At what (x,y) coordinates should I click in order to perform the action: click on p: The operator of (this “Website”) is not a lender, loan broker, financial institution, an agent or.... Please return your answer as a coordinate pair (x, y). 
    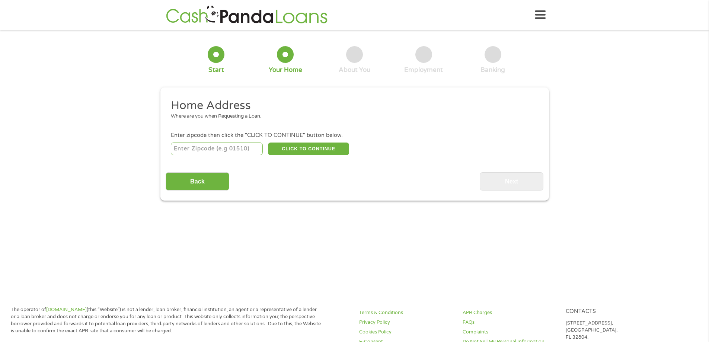
    Looking at the image, I should click on (166, 320).